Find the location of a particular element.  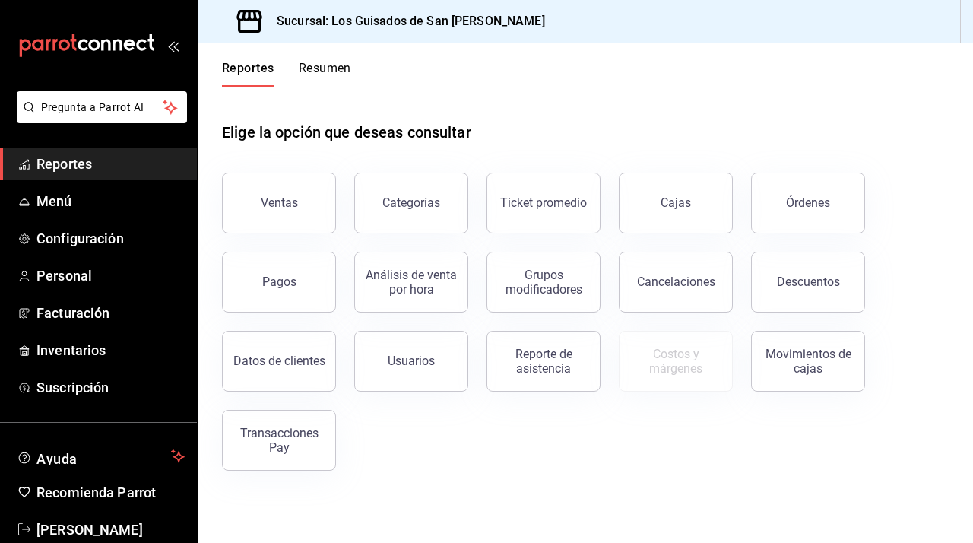

div: Ventas is located at coordinates (279, 202).